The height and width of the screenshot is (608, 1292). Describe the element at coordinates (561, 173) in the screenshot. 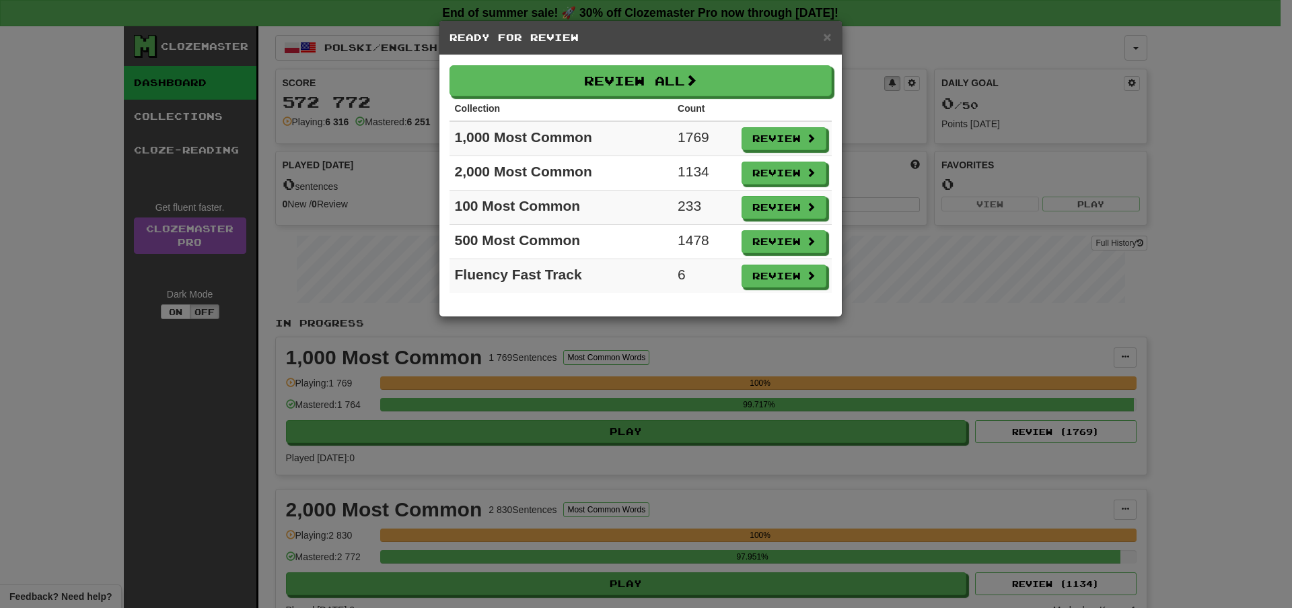

I see `td: 2,000 Most Common` at that location.